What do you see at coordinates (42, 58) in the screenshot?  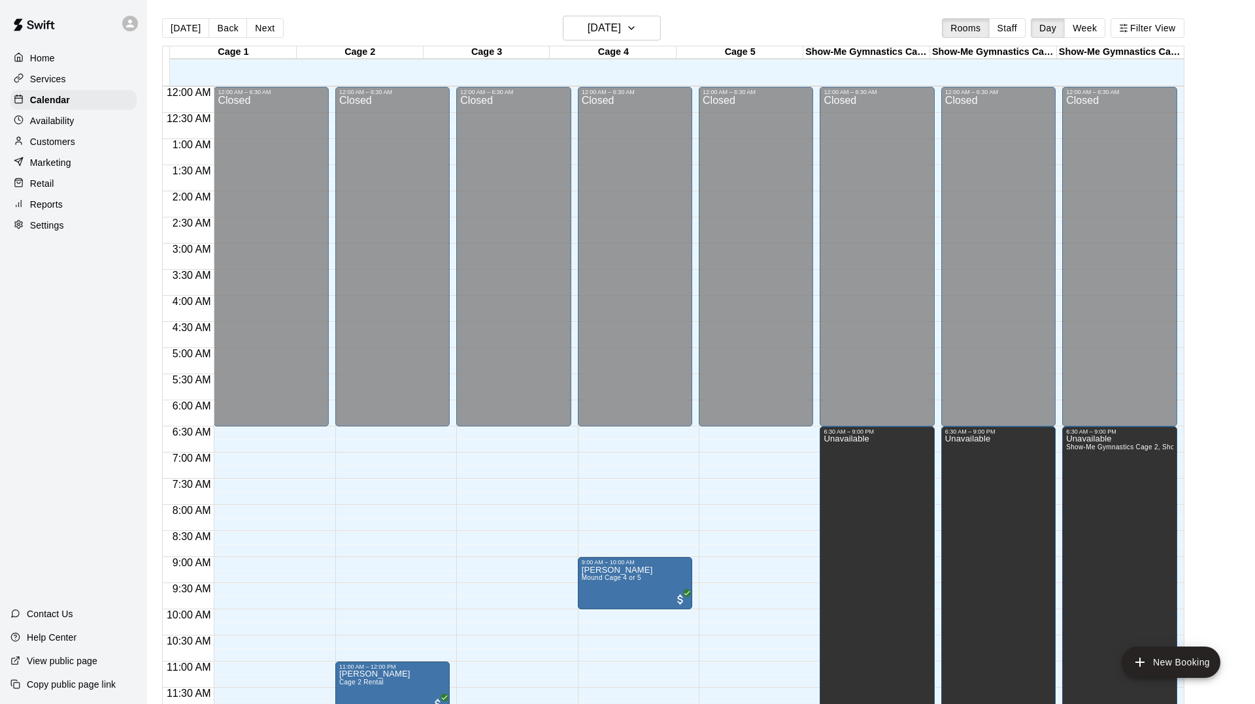 I see `p: Home` at bounding box center [42, 58].